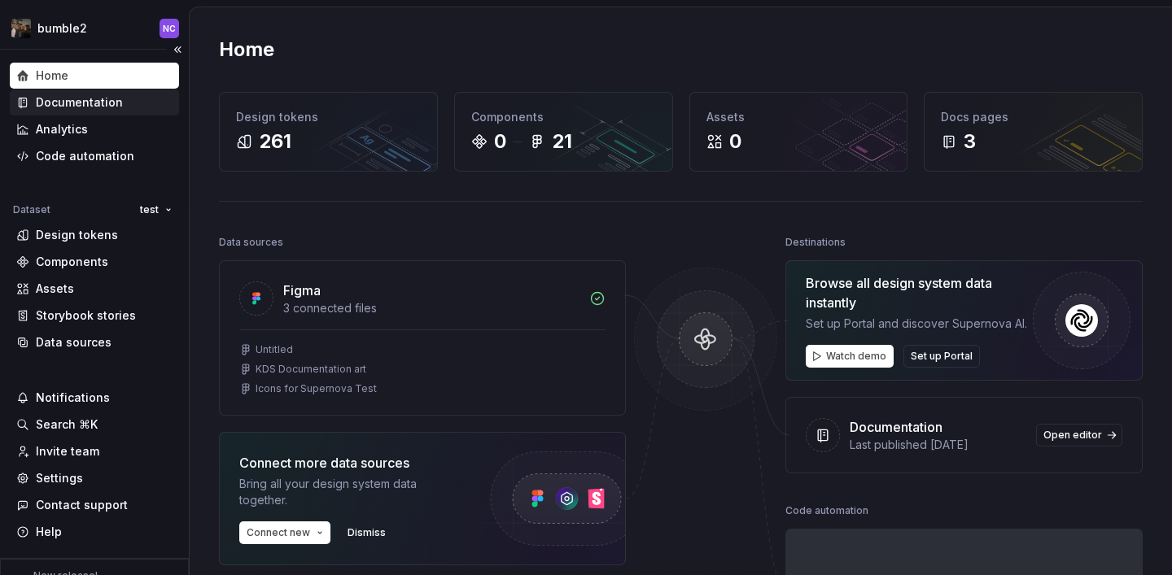  I want to click on button: Contact support, so click(94, 505).